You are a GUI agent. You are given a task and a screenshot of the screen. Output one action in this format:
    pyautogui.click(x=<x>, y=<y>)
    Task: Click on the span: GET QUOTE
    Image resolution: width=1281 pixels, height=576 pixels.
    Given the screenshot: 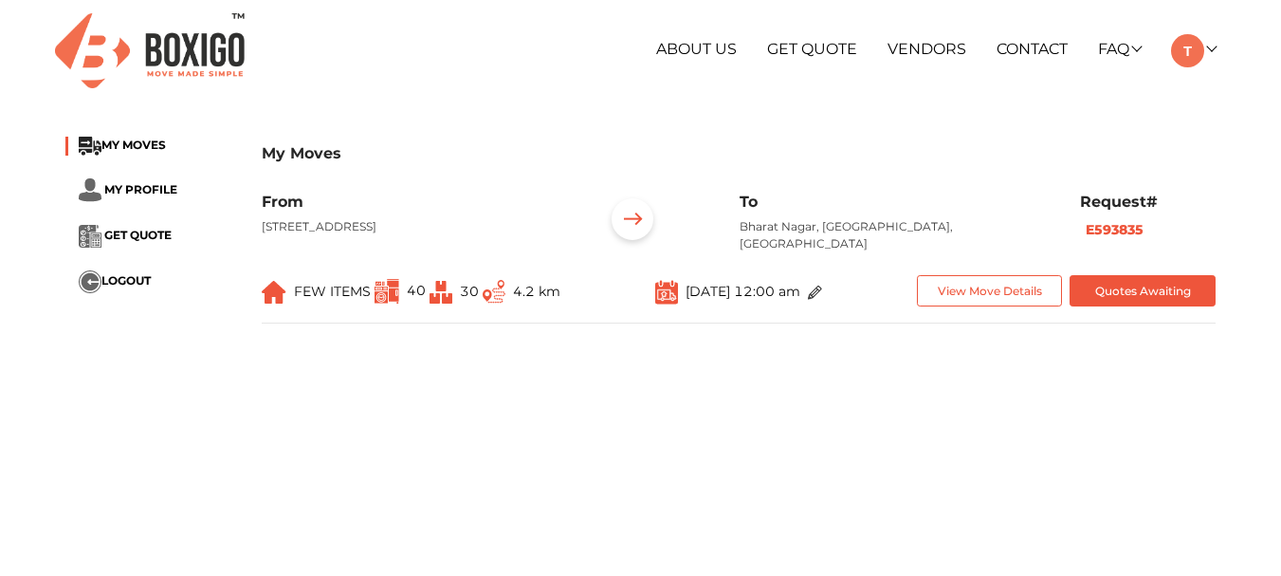 What is the action you would take?
    pyautogui.click(x=137, y=234)
    